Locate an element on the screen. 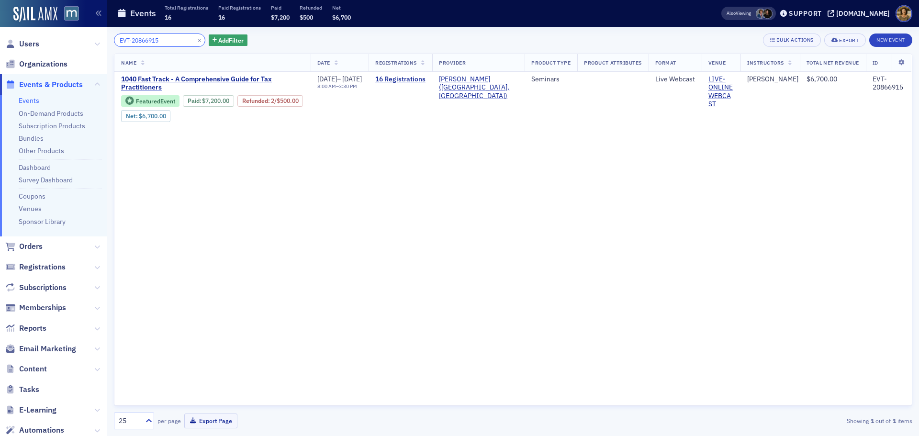 This screenshot has width=919, height=436. span: Total Net Revenue is located at coordinates (833, 63).